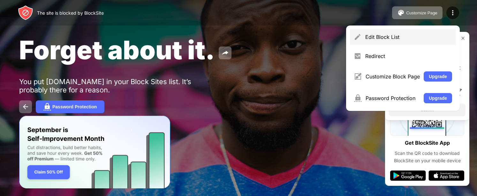 This screenshot has height=196, width=477. Describe the element at coordinates (453, 13) in the screenshot. I see `img: menu-icon.svg` at that location.